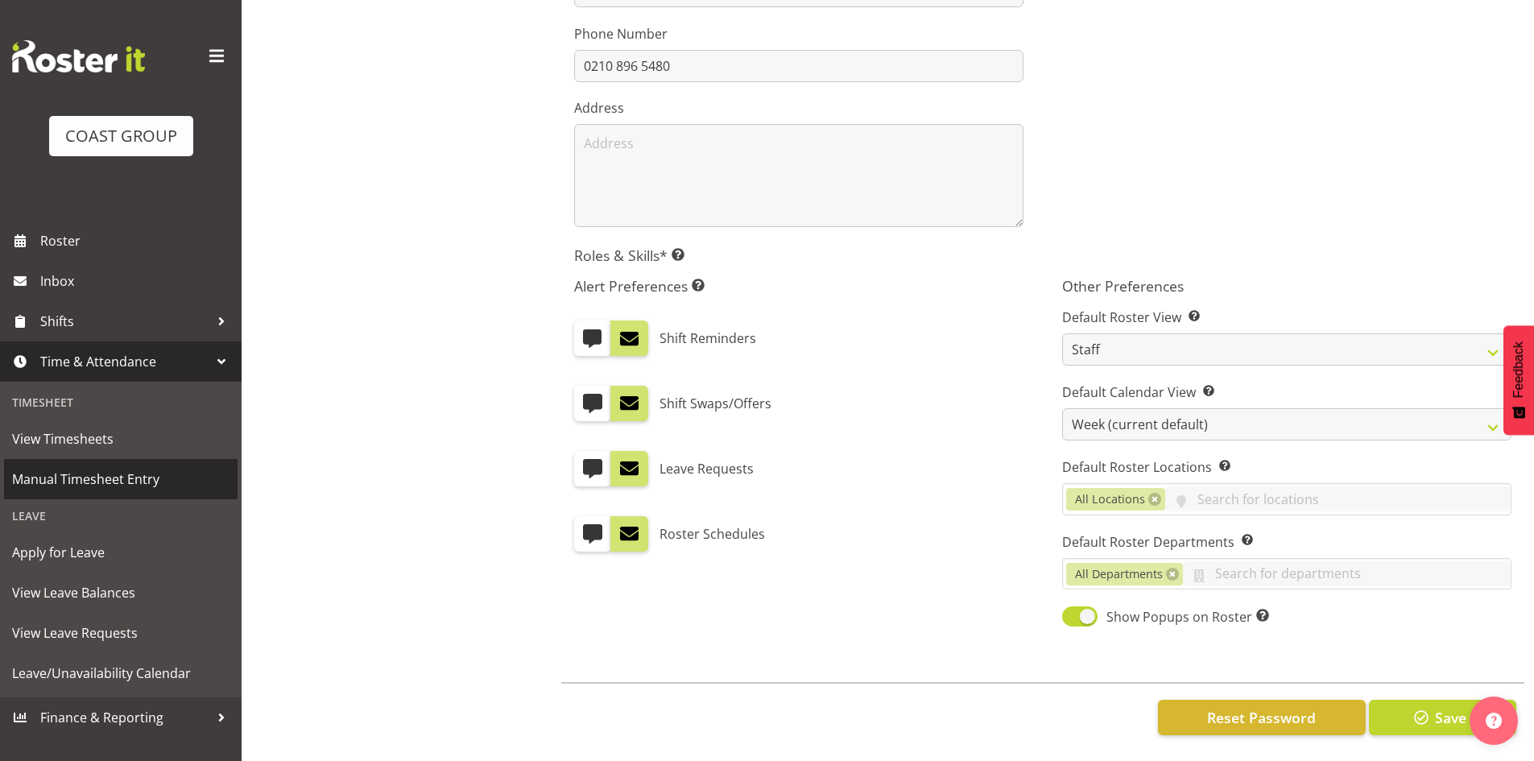 This screenshot has width=1534, height=761. What do you see at coordinates (121, 633) in the screenshot?
I see `a: View Leave Requests` at bounding box center [121, 633].